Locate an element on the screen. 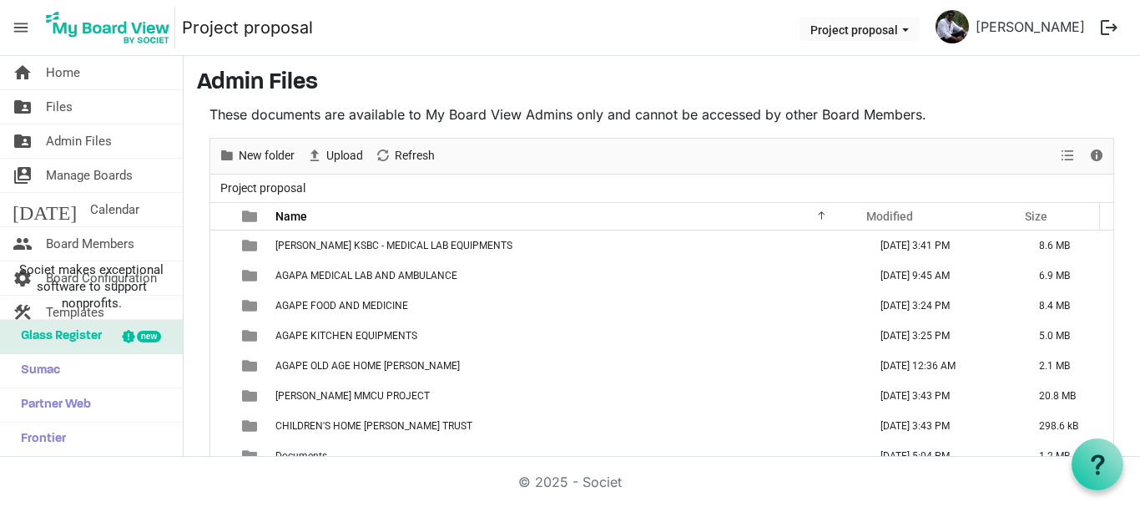 The height and width of the screenshot is (507, 1140). span: Size is located at coordinates (1036, 216).